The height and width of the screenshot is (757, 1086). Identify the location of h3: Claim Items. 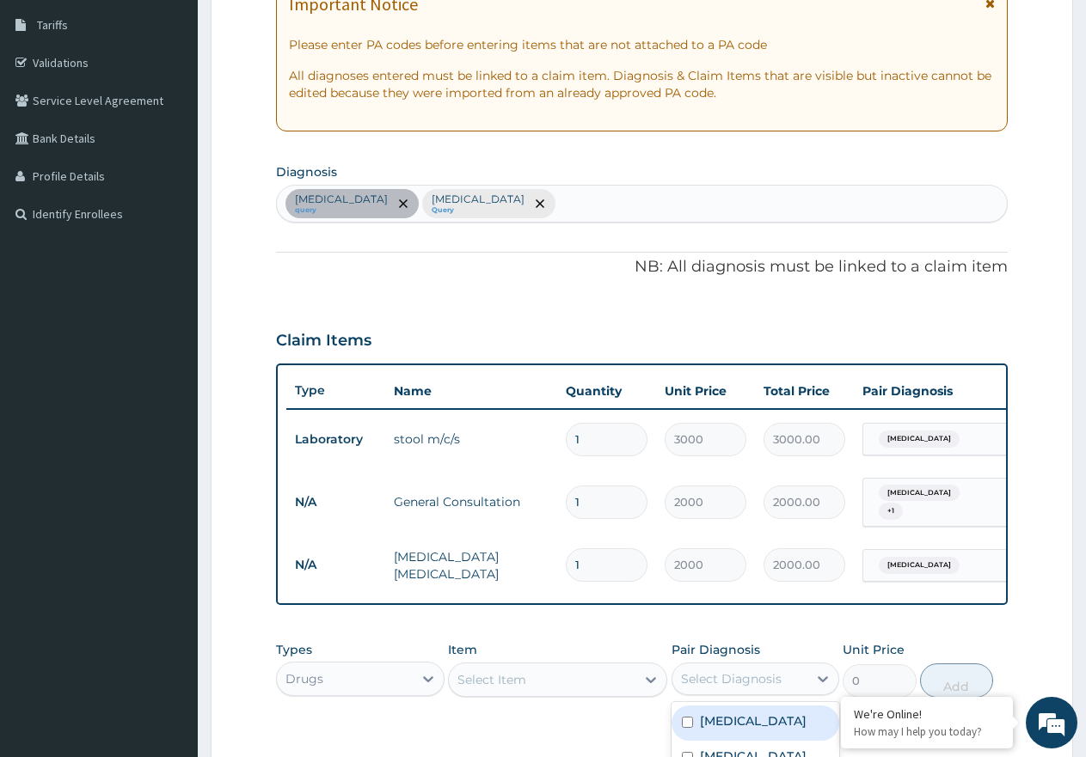
(323, 341).